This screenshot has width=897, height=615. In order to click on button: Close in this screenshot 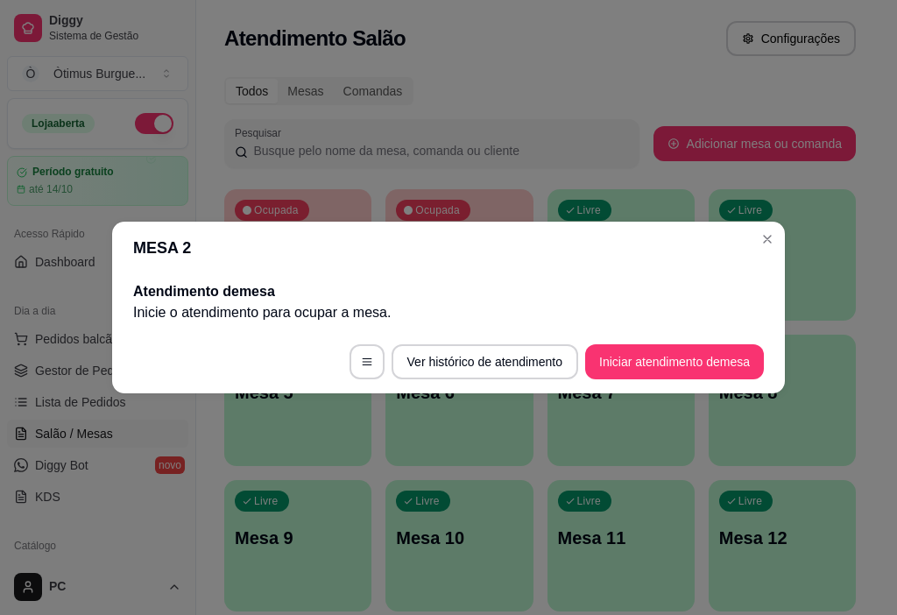, I will do `click(767, 239)`.